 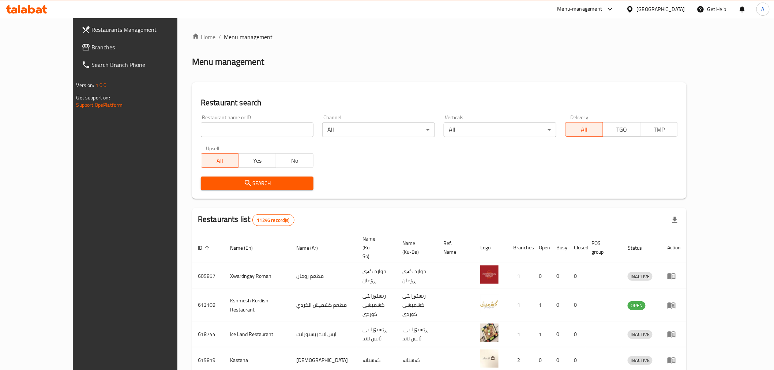 I want to click on th: Logo, so click(x=491, y=248).